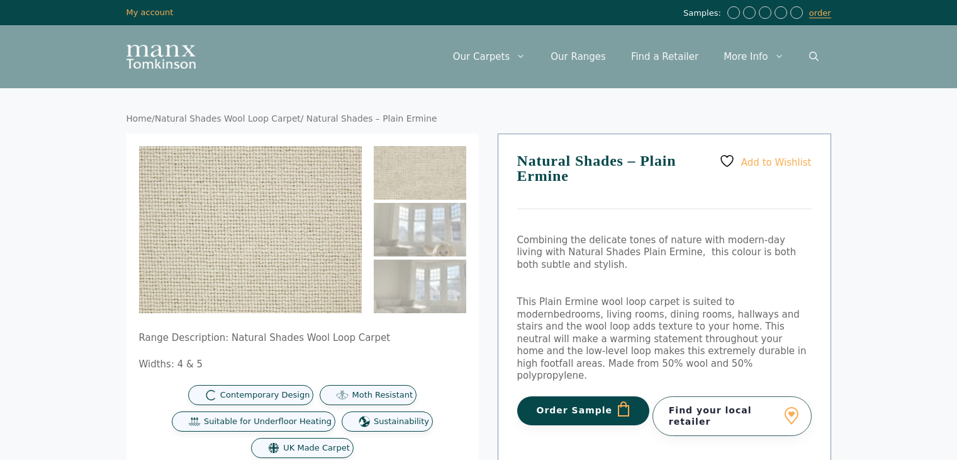  Describe the element at coordinates (382, 395) in the screenshot. I see `span: Moth Resistant` at that location.